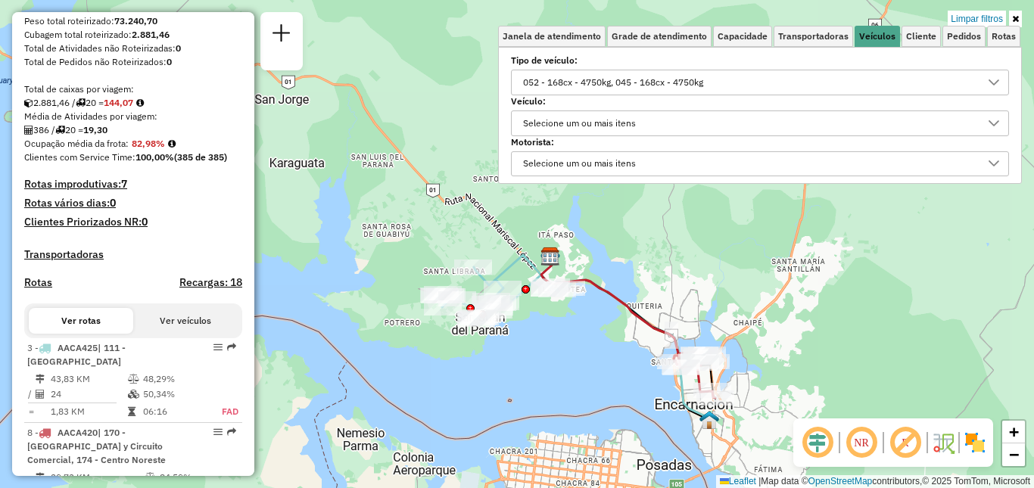 The width and height of the screenshot is (1034, 488). I want to click on h4: Transportadoras, so click(133, 254).